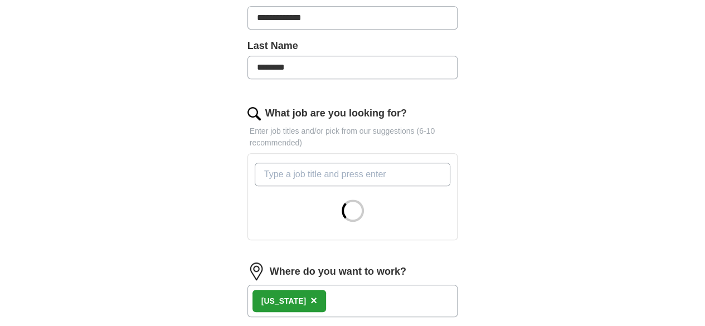 The image size is (705, 326). What do you see at coordinates (336, 113) in the screenshot?
I see `label: What job are you looking for?` at bounding box center [336, 113].